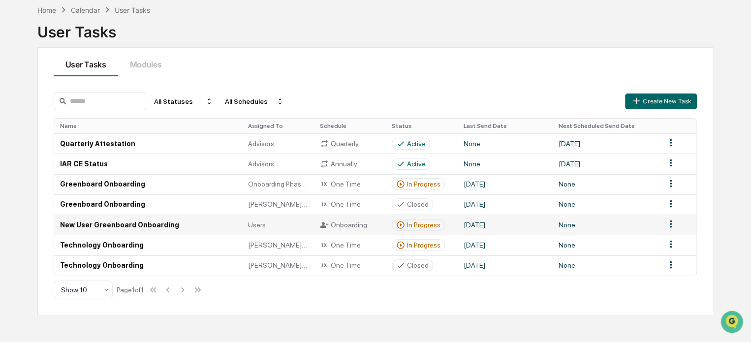 Image resolution: width=751 pixels, height=342 pixels. Describe the element at coordinates (422, 126) in the screenshot. I see `th: Status` at that location.